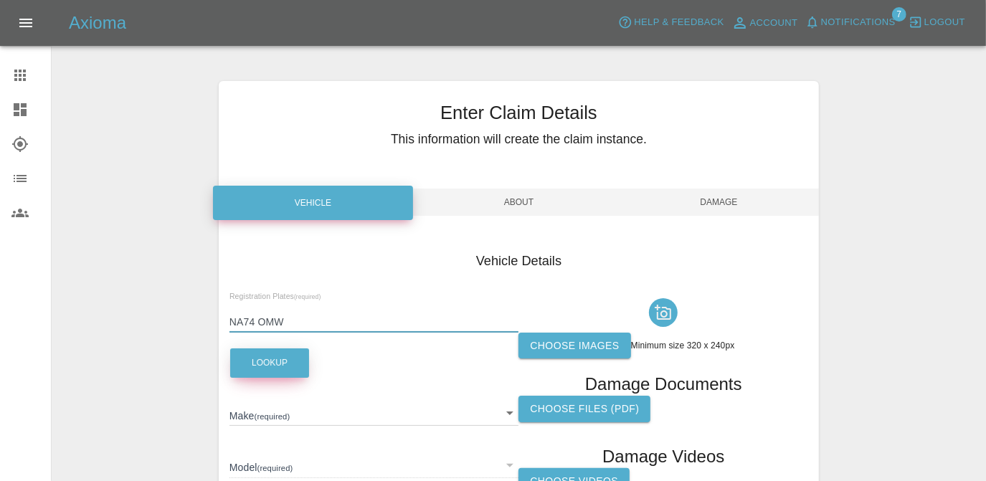 The height and width of the screenshot is (481, 986). Describe the element at coordinates (944, 22) in the screenshot. I see `span: Logout` at that location.